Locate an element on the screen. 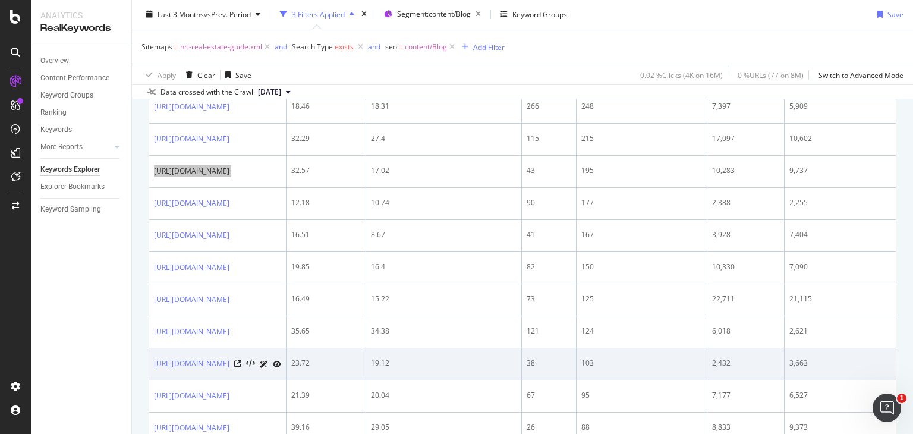 The image size is (913, 434). div: 16.51 is located at coordinates (326, 235).